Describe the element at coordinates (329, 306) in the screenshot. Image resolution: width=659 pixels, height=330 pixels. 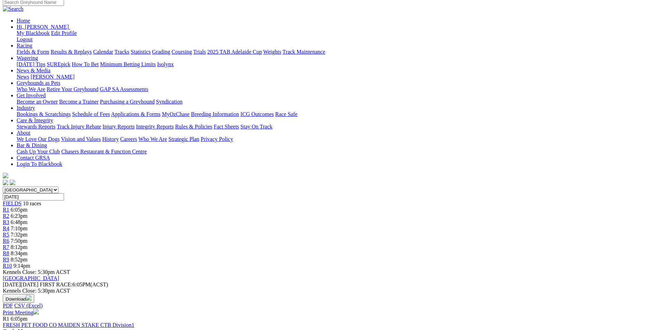
I see `div: Download` at that location.